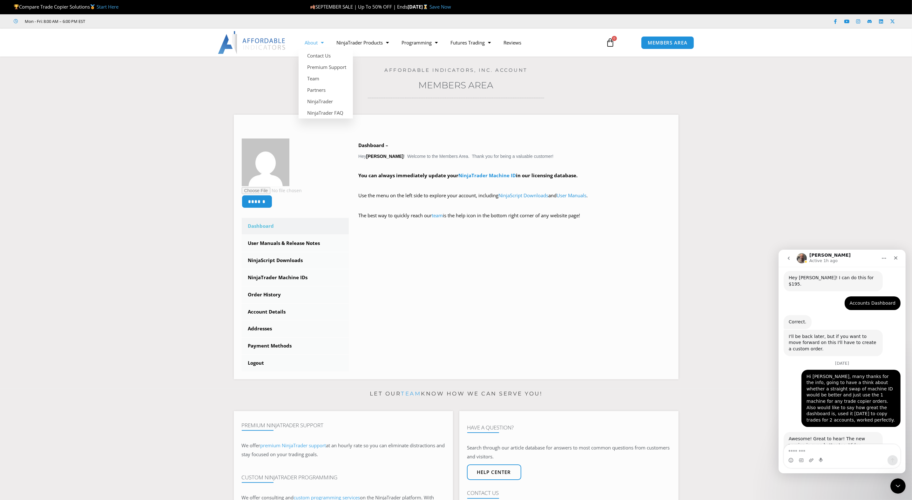  Describe the element at coordinates (23, 9) in the screenshot. I see `img: Profile image for Joel` at that location.